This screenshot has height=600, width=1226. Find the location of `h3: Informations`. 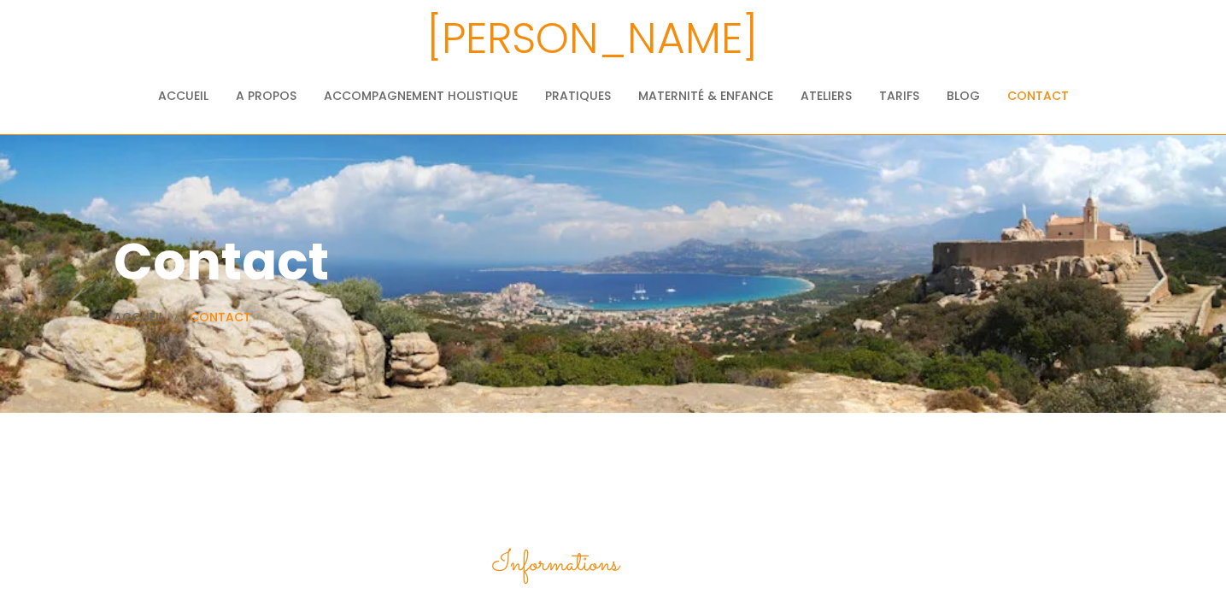

h3: Informations is located at coordinates (766, 564).